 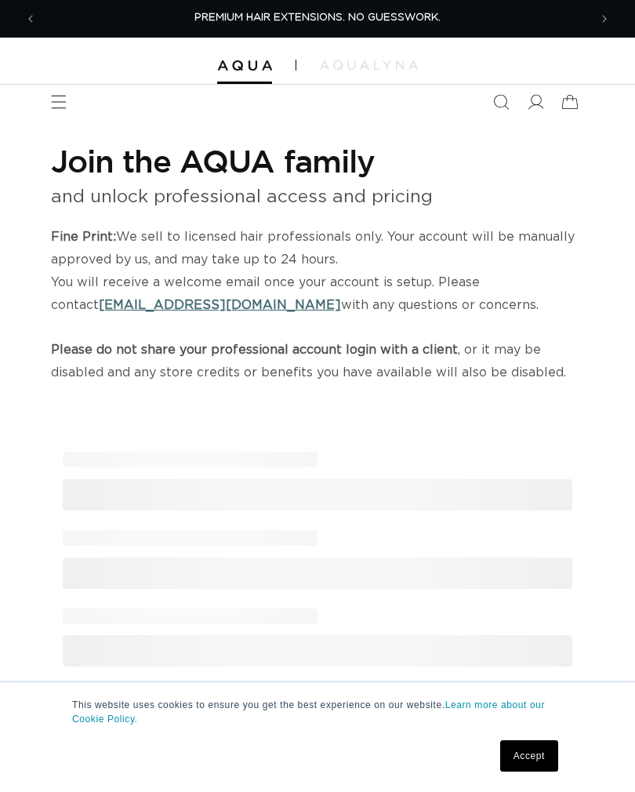 I want to click on img: Aqua Hair Extensions, so click(x=245, y=66).